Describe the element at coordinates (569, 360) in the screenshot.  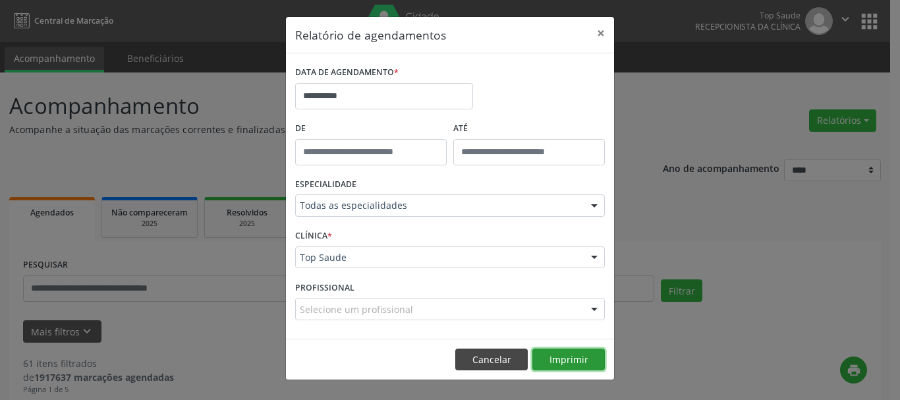
I see `button: Imprimir` at that location.